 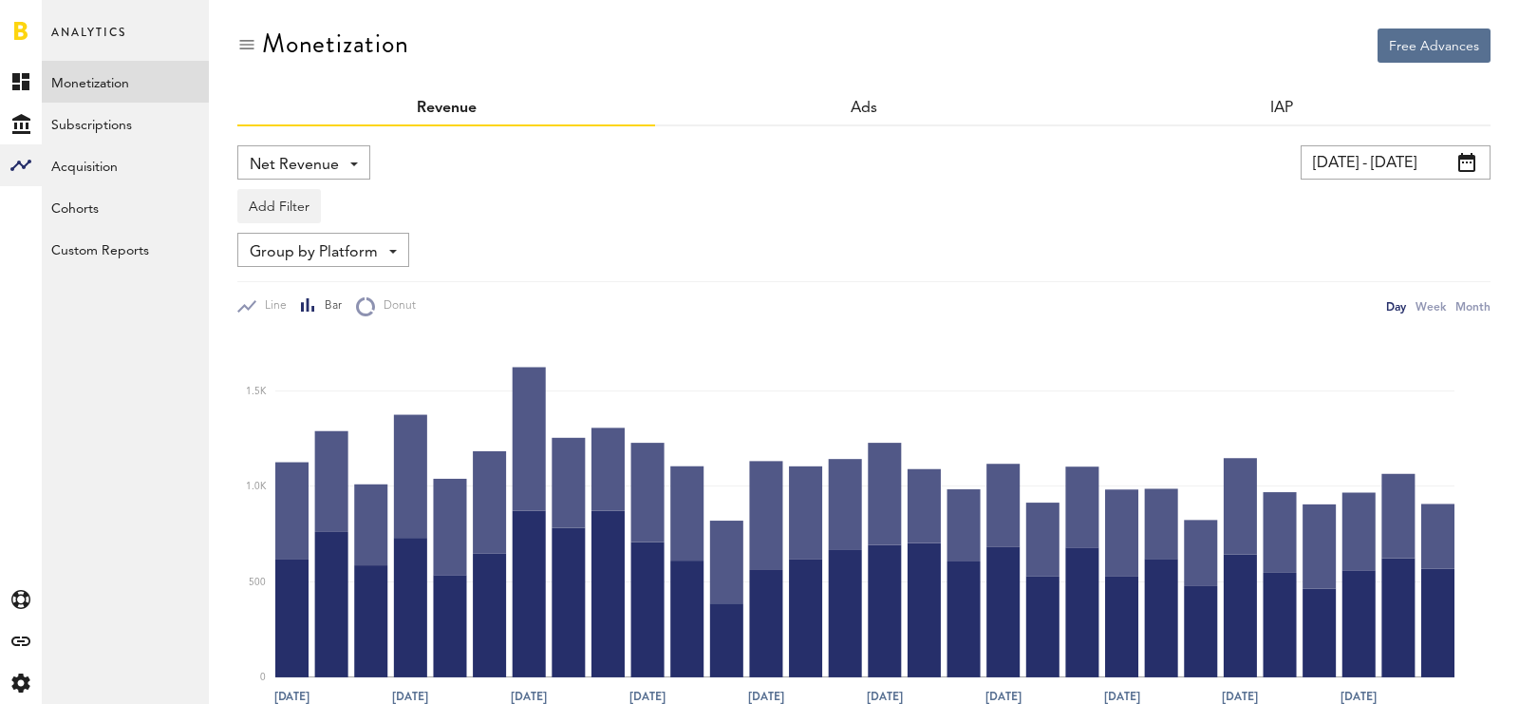 What do you see at coordinates (1396, 306) in the screenshot?
I see `div: Day` at bounding box center [1396, 306].